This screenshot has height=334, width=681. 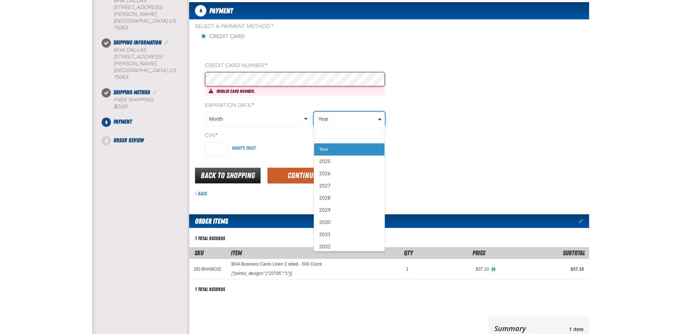 What do you see at coordinates (349, 211) in the screenshot?
I see `div: 2029` at bounding box center [349, 211].